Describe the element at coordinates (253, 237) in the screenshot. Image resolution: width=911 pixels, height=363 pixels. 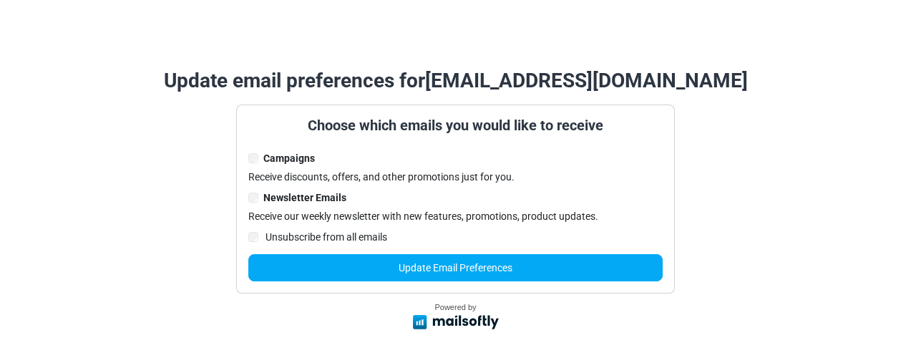
I see `input: Unsubscribe from all emails` at that location.